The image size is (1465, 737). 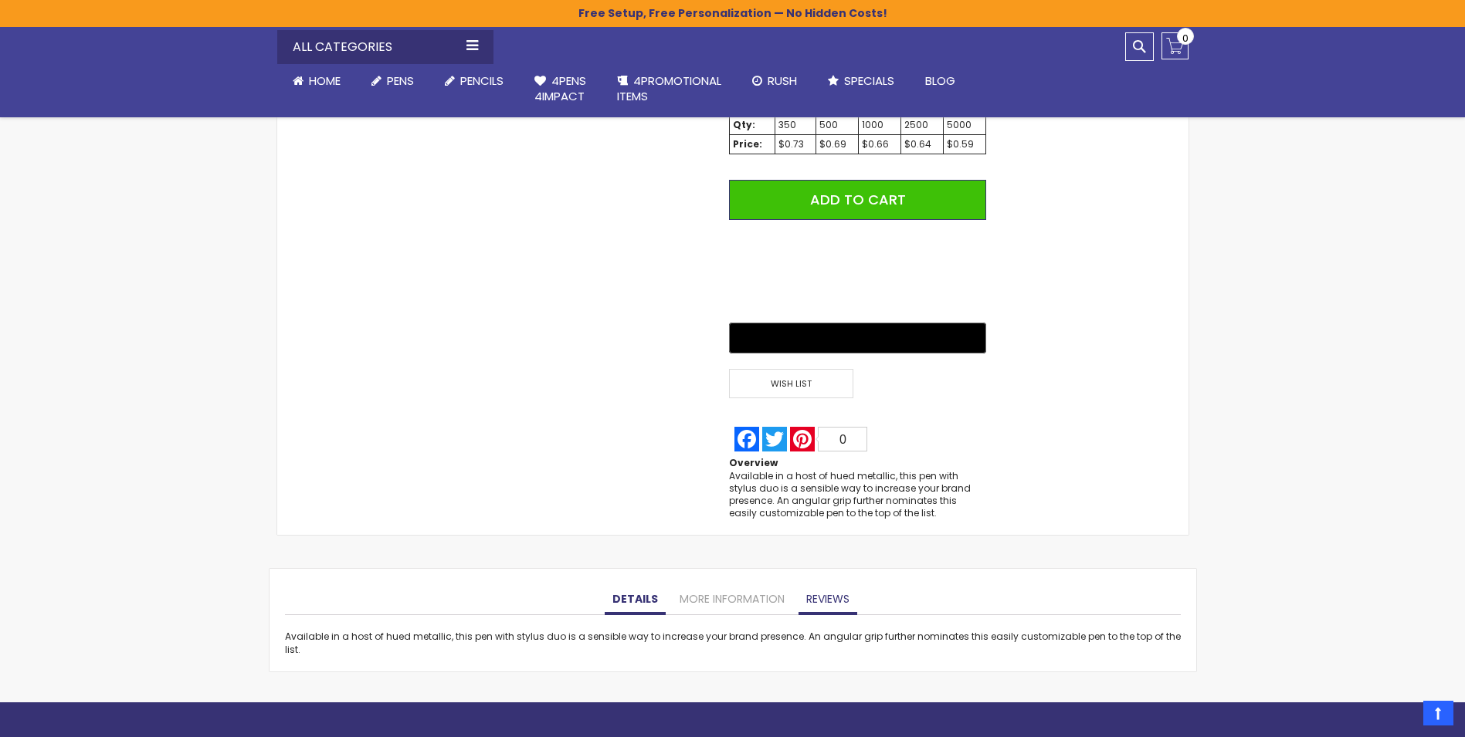 I want to click on div: $0.69, so click(x=837, y=144).